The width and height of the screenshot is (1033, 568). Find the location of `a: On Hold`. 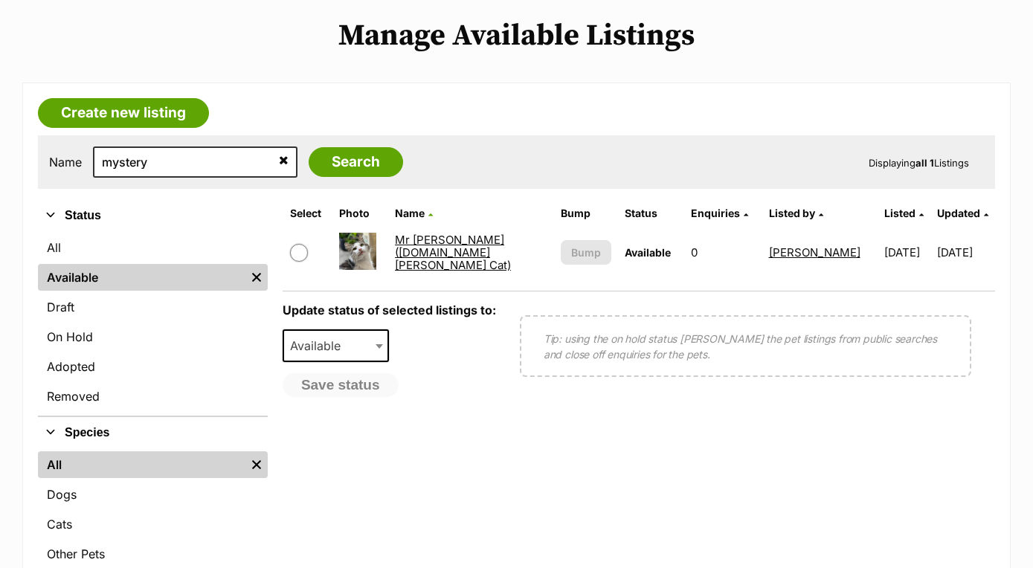

a: On Hold is located at coordinates (152, 337).